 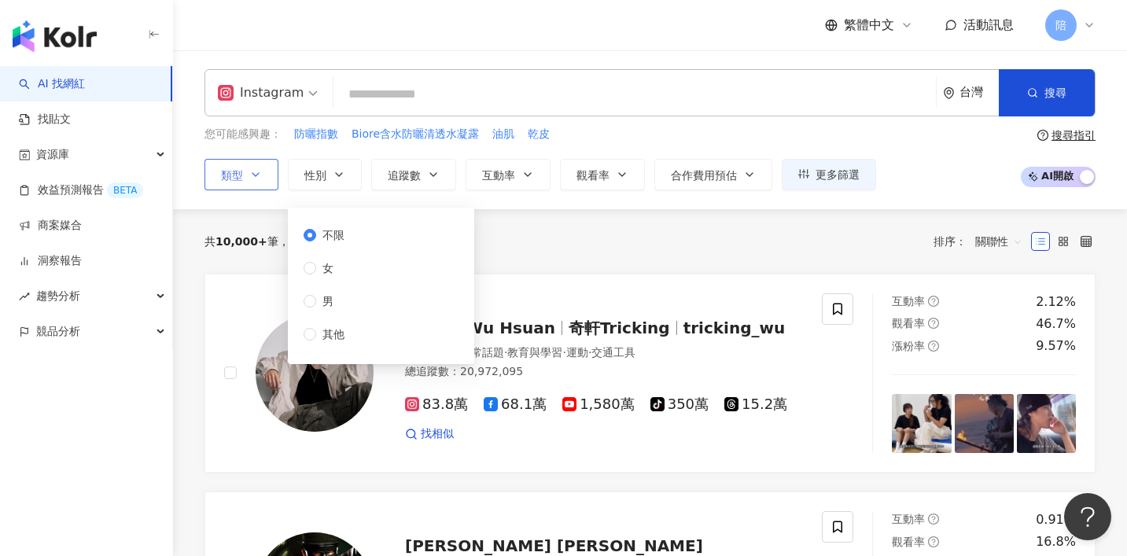 I want to click on span: environment, so click(x=948, y=93).